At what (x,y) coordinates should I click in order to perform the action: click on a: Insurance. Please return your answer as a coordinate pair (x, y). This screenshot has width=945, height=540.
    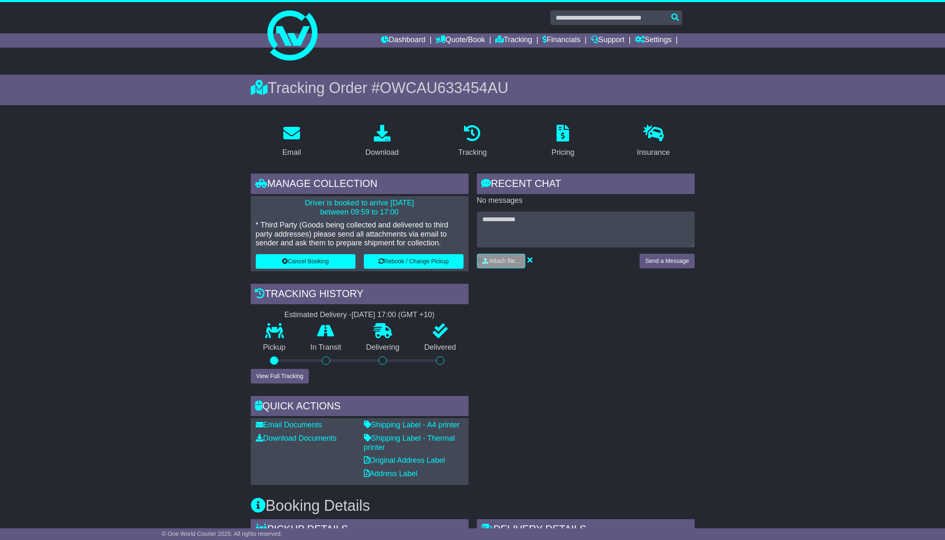
    Looking at the image, I should click on (654, 141).